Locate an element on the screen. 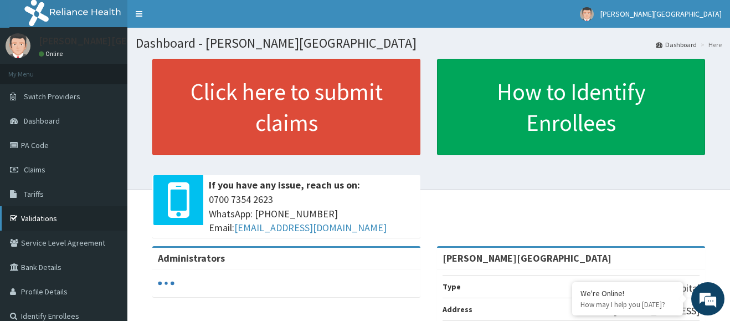 This screenshot has width=730, height=321. a: Dashboard is located at coordinates (677, 44).